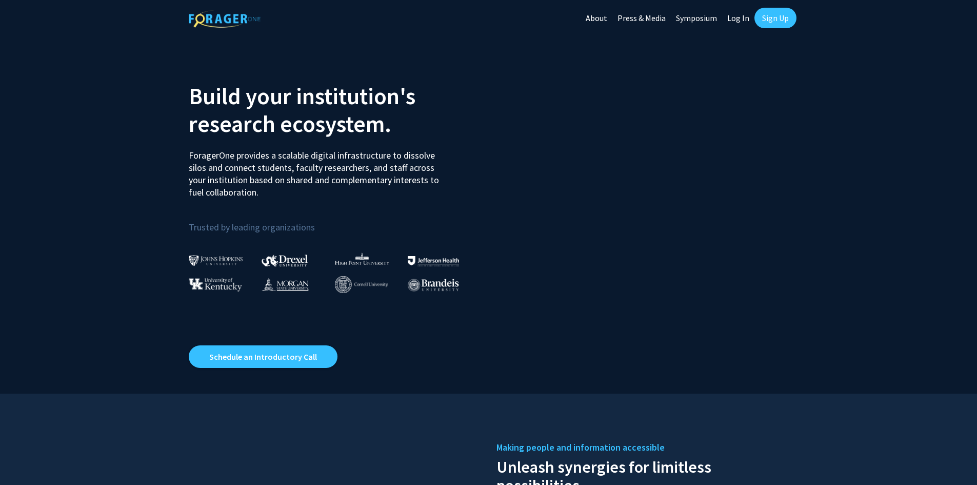  Describe the element at coordinates (225, 18) in the screenshot. I see `img: ForagerOne Logo` at that location.